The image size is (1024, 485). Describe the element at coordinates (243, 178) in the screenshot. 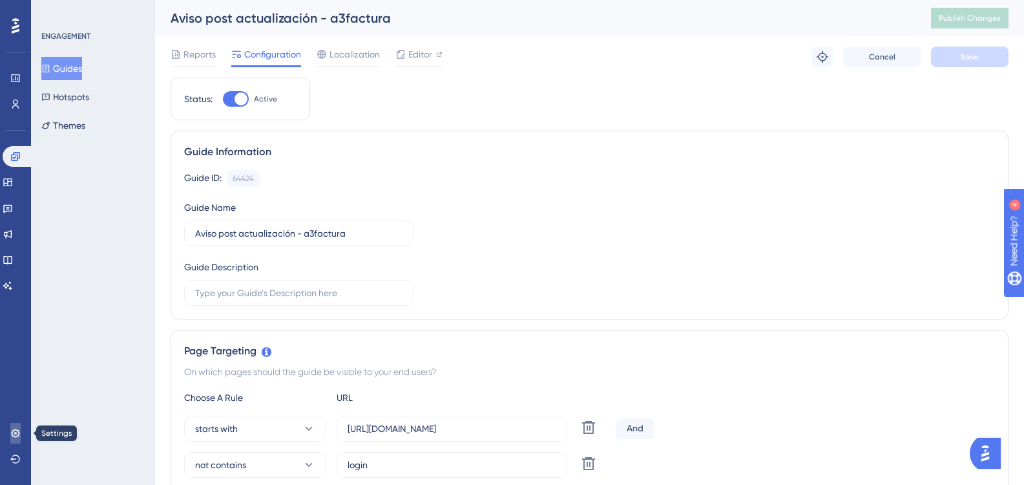

I see `div: 64424` at that location.